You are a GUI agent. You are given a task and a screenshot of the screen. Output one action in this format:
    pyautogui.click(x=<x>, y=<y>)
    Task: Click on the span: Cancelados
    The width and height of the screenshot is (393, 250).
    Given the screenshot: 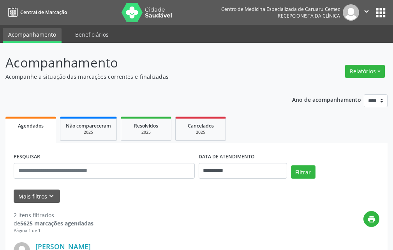 What is the action you would take?
    pyautogui.click(x=201, y=125)
    